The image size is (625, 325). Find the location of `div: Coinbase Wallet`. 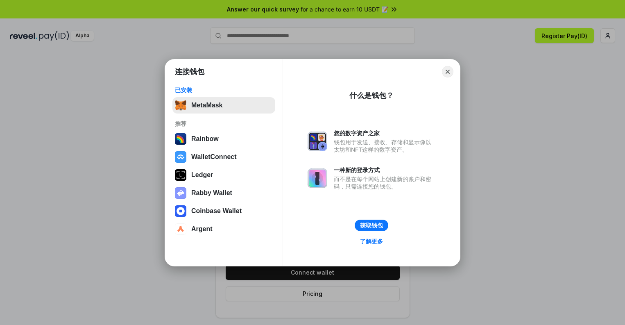

div: Coinbase Wallet is located at coordinates (216, 211).